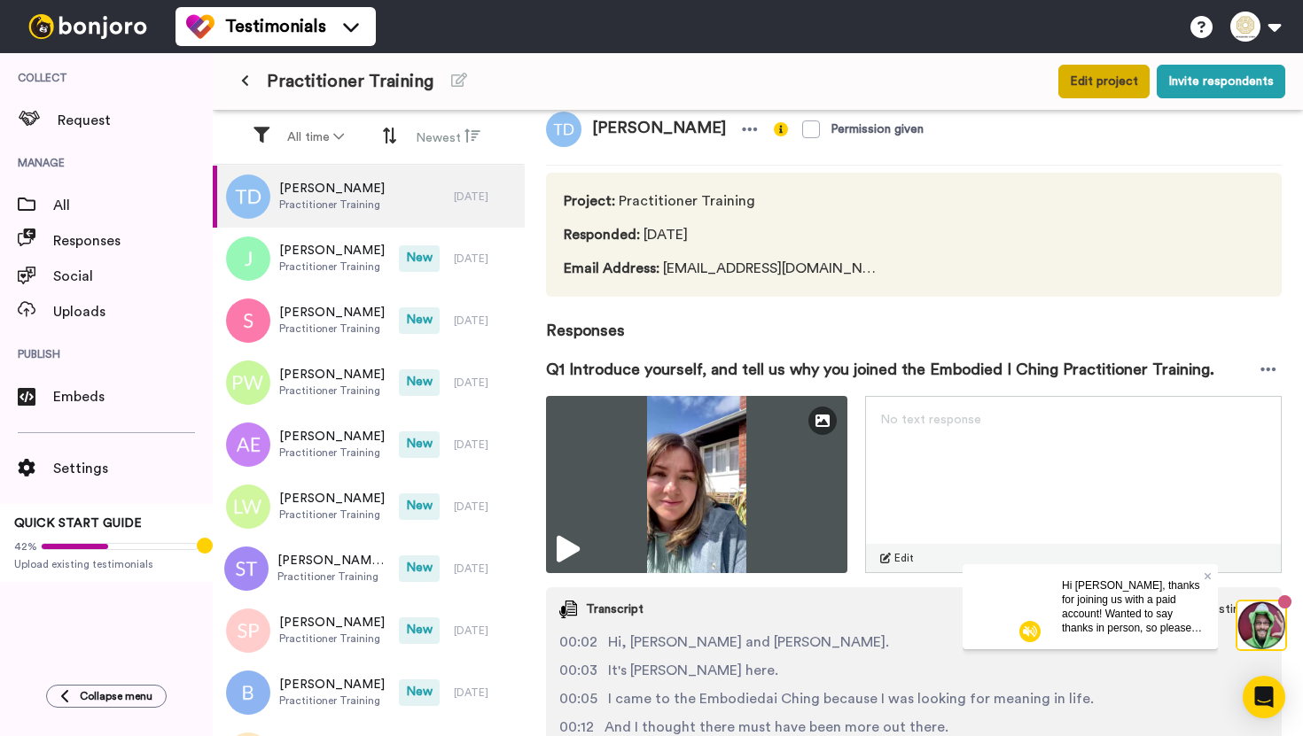 This screenshot has height=736, width=1303. What do you see at coordinates (88, 27) in the screenshot?
I see `img: bj-logo-header-white.svg` at bounding box center [88, 27].